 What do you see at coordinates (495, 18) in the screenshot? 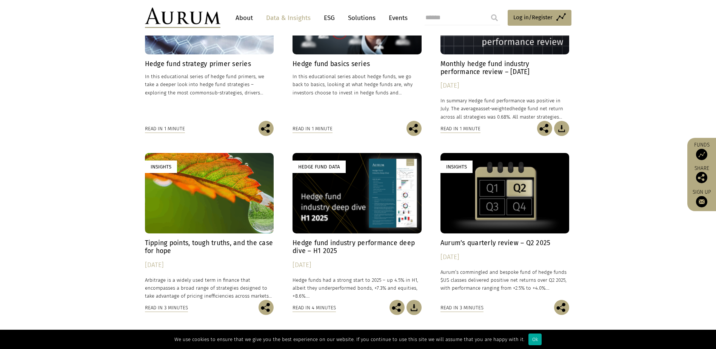
I see `input: Submit` at bounding box center [495, 18].